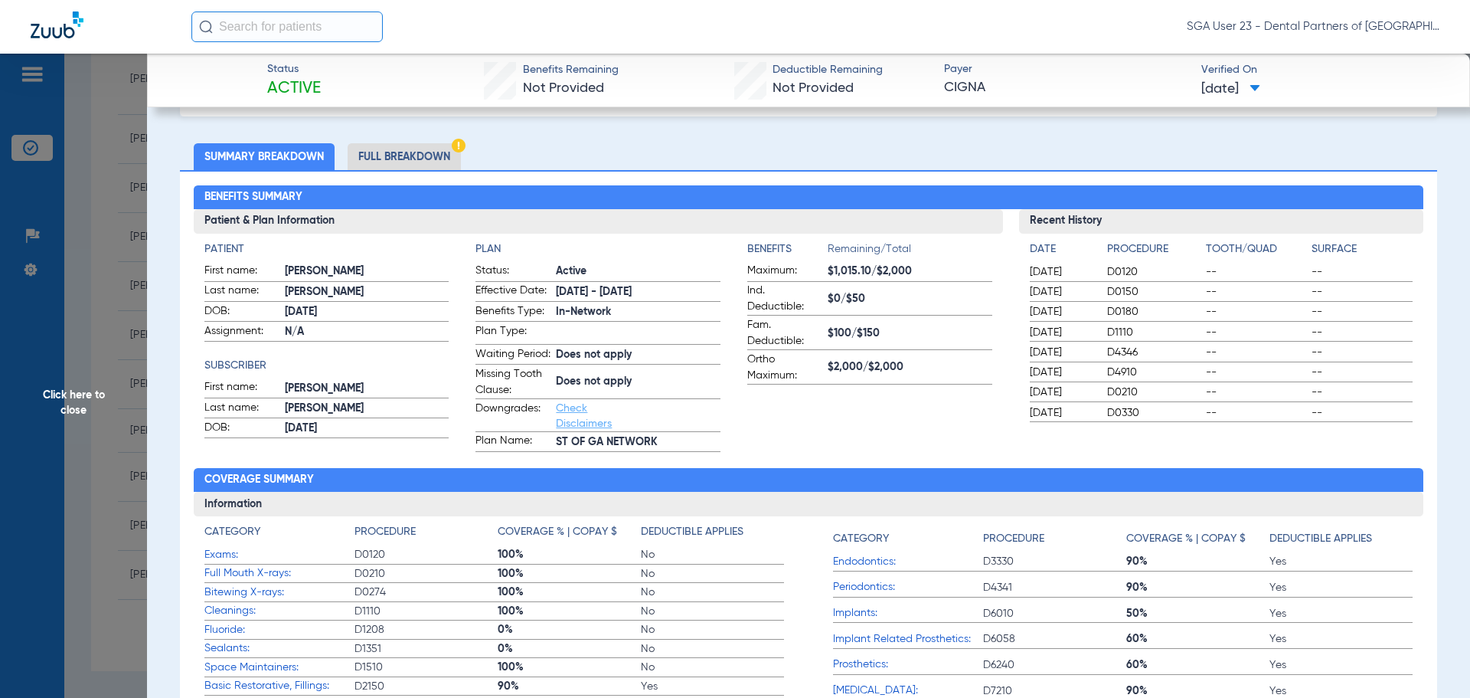 The image size is (1470, 698). I want to click on h4: Coverage % | Copay $, so click(557, 531).